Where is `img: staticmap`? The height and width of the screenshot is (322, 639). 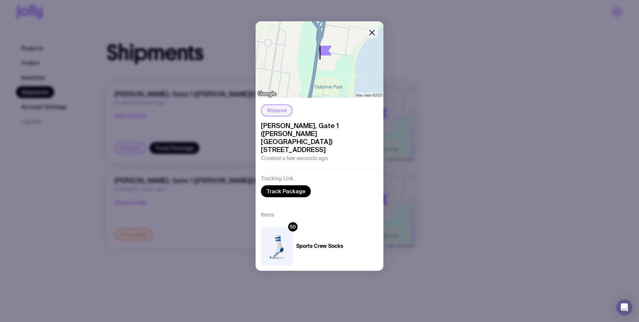
img: staticmap is located at coordinates (320, 60).